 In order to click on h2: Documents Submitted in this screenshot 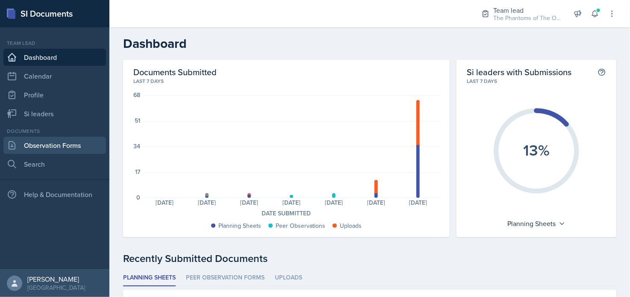, I will do `click(286, 72)`.